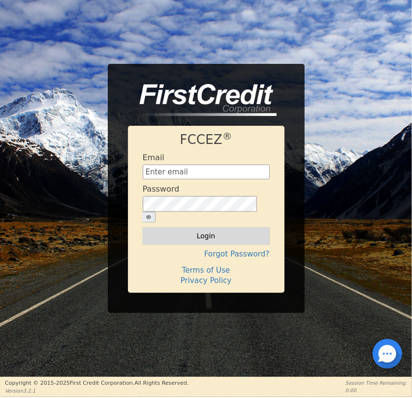  I want to click on span: All Rights Reserved., so click(161, 383).